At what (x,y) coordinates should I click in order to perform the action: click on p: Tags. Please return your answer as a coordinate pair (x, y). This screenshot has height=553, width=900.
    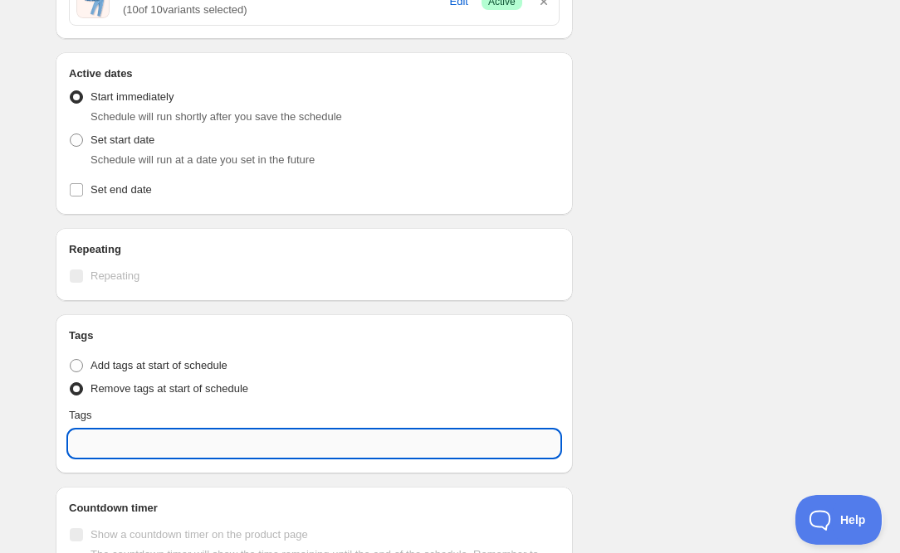
    Looking at the image, I should click on (80, 416).